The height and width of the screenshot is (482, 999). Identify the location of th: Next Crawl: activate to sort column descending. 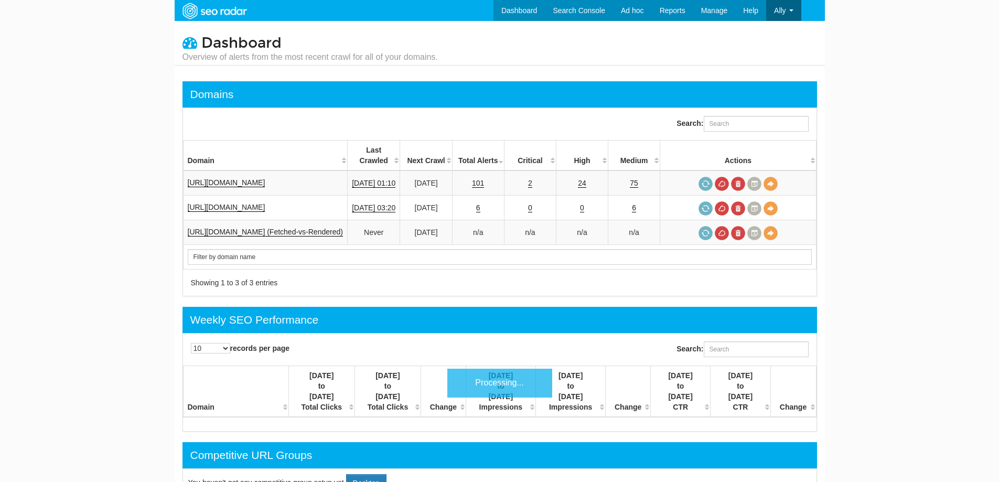
(426, 156).